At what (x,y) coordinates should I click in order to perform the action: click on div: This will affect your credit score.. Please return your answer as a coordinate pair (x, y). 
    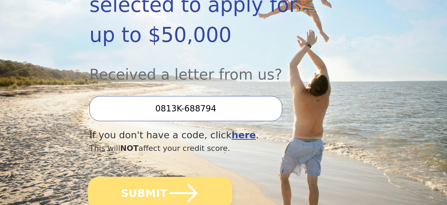
    Looking at the image, I should click on (203, 148).